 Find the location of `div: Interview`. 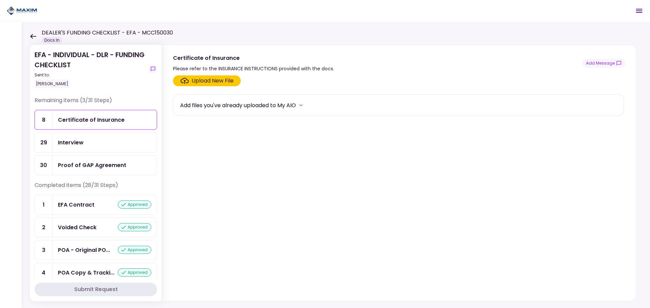

div: Interview is located at coordinates (71, 143).